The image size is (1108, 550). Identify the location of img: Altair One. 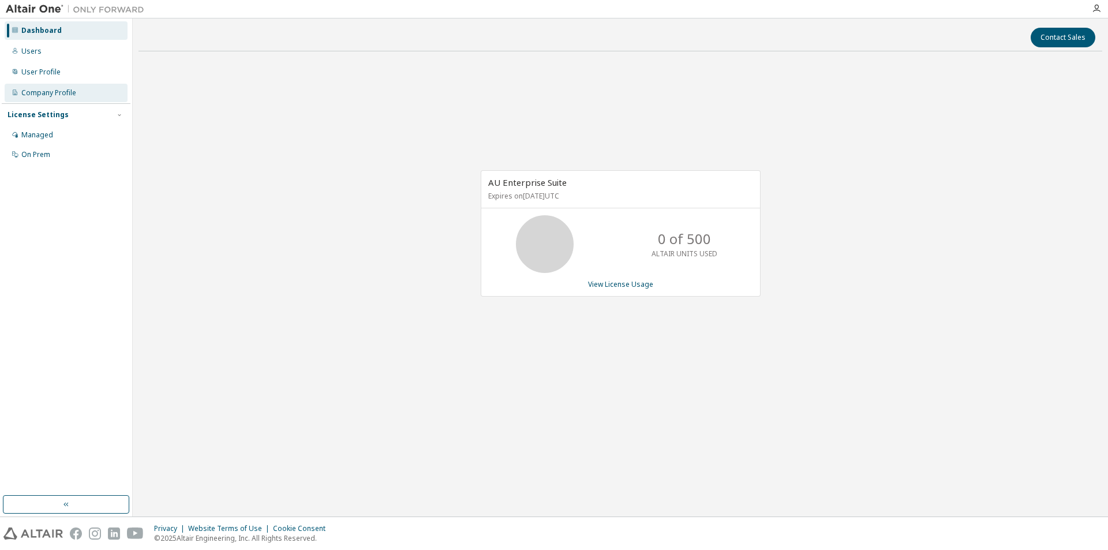
(78, 9).